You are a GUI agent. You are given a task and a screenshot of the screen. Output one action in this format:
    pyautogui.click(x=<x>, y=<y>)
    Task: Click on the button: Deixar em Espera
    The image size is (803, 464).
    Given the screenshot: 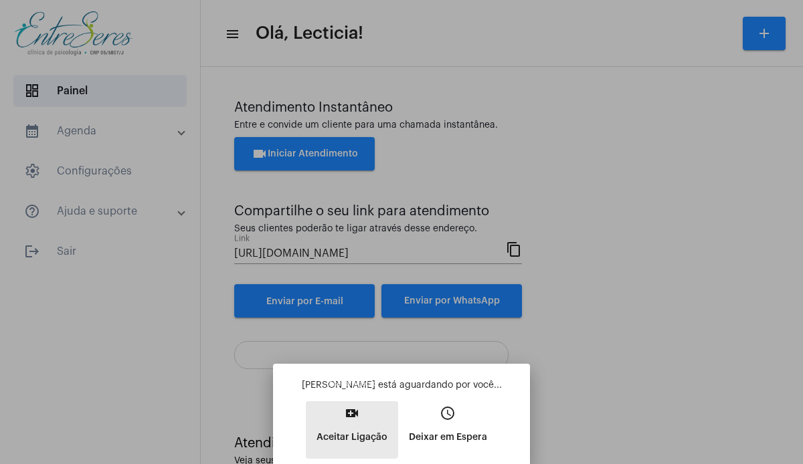 What is the action you would take?
    pyautogui.click(x=448, y=430)
    